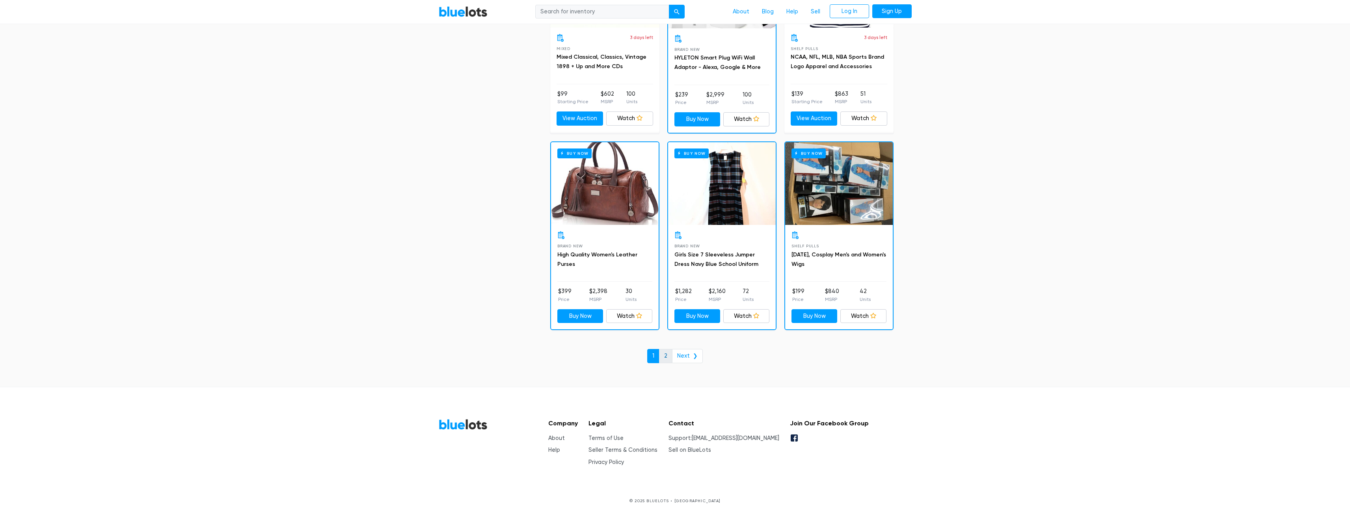 The height and width of the screenshot is (514, 1350). What do you see at coordinates (829, 423) in the screenshot?
I see `h5: Join Our Facebook Group` at bounding box center [829, 423].